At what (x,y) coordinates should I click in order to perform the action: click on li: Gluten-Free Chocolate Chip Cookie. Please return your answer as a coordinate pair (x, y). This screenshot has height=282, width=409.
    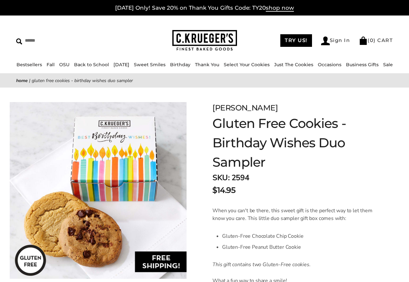
    Looking at the image, I should click on (299, 236).